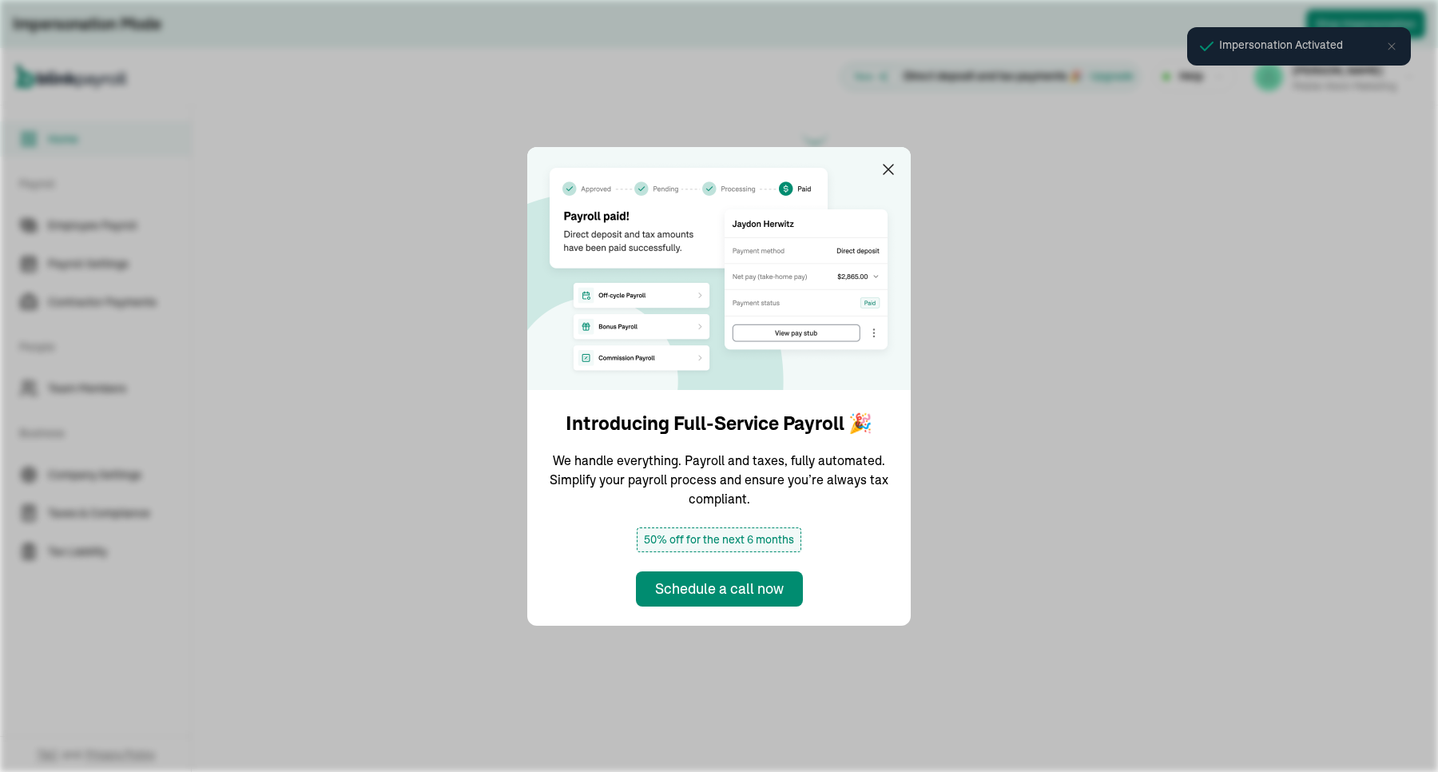  Describe the element at coordinates (719, 268) in the screenshot. I see `img: announcement` at that location.